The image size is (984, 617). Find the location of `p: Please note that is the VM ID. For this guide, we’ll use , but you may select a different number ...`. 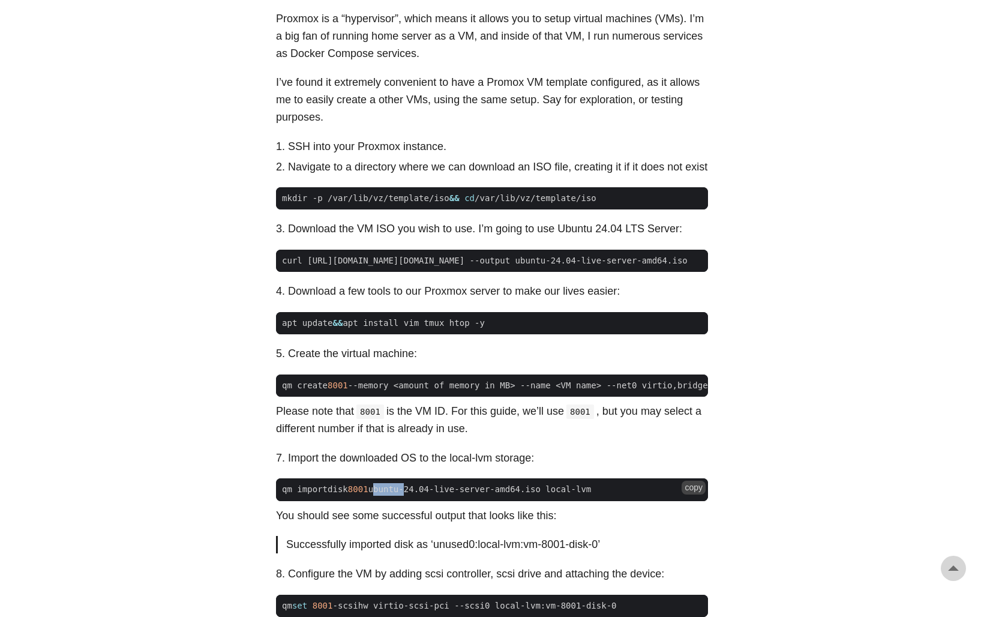

p: Please note that is the VM ID. For this guide, we’ll use , but you may select a different number ... is located at coordinates (492, 420).